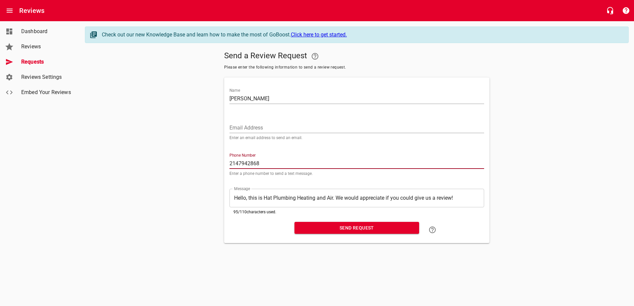 Image resolution: width=634 pixels, height=306 pixels. I want to click on button: Support Portal, so click(626, 11).